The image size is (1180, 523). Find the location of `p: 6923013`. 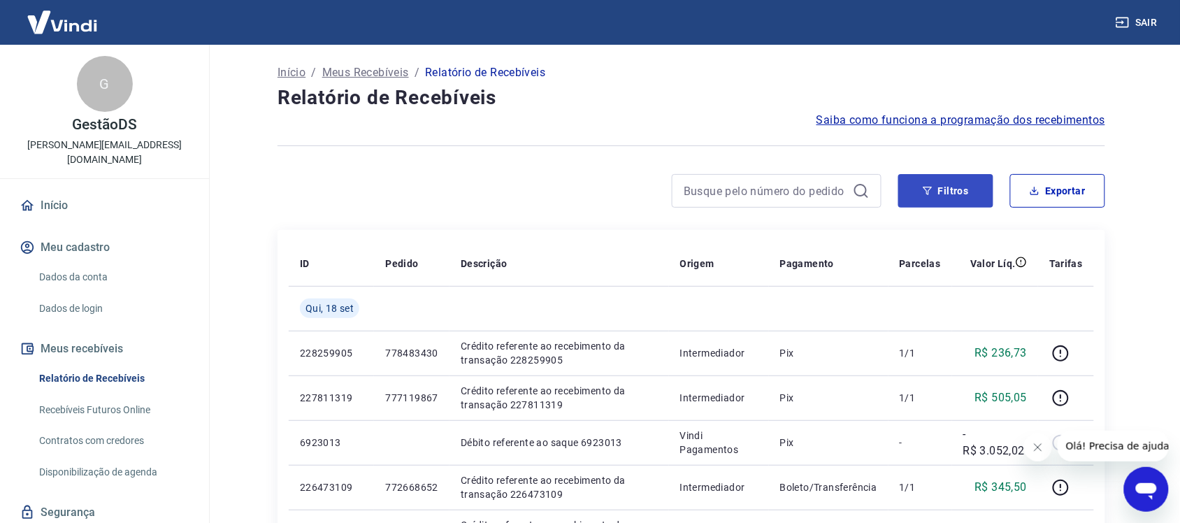

p: 6923013 is located at coordinates (331, 443).